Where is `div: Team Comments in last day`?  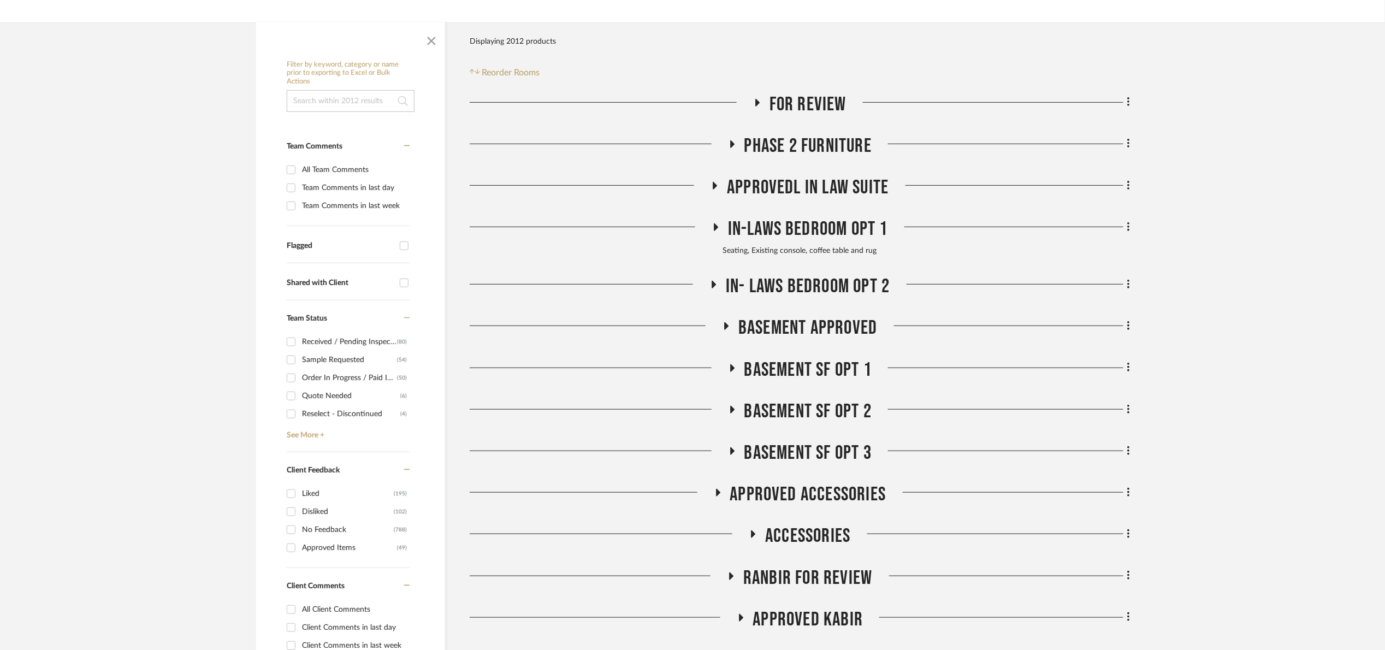
div: Team Comments in last day is located at coordinates (355, 188).